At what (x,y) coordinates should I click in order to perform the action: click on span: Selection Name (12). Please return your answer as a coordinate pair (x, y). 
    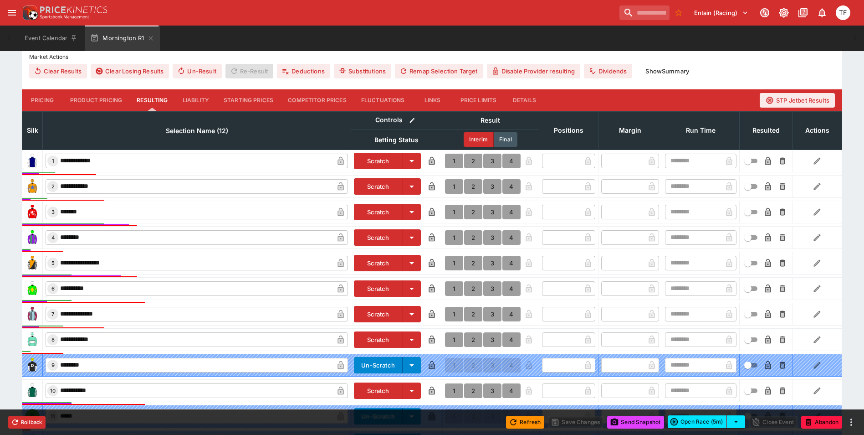
    Looking at the image, I should click on (197, 131).